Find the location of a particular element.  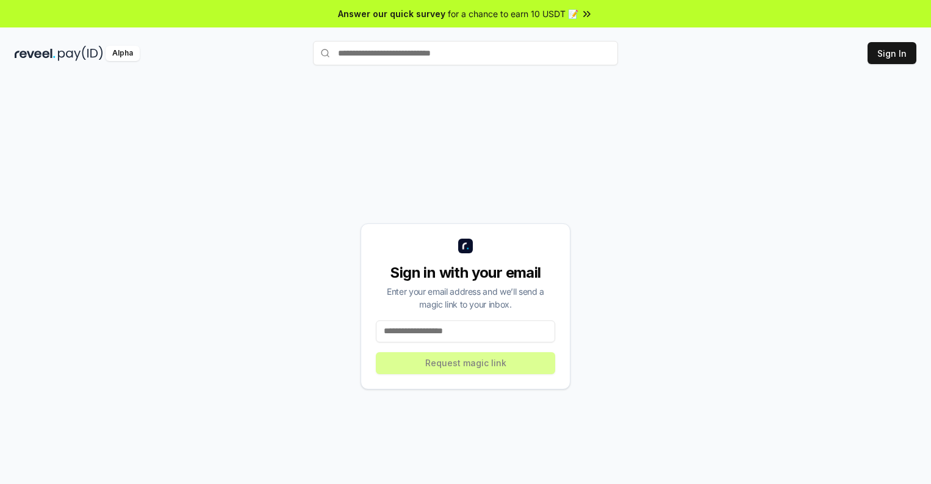

img: reveel_dark is located at coordinates (35, 53).